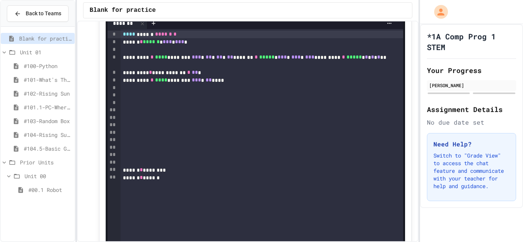  What do you see at coordinates (47, 135) in the screenshot?
I see `span: #104-Rising Sun Plus` at bounding box center [47, 135].